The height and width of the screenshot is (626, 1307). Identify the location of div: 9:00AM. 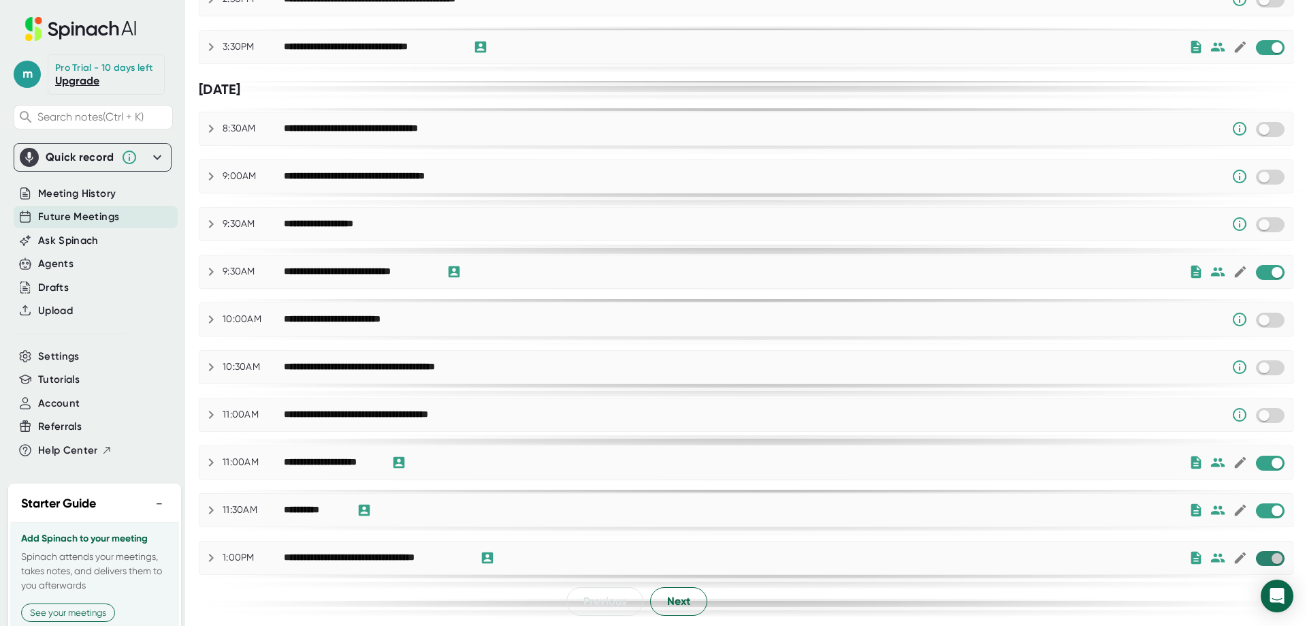
(253, 176).